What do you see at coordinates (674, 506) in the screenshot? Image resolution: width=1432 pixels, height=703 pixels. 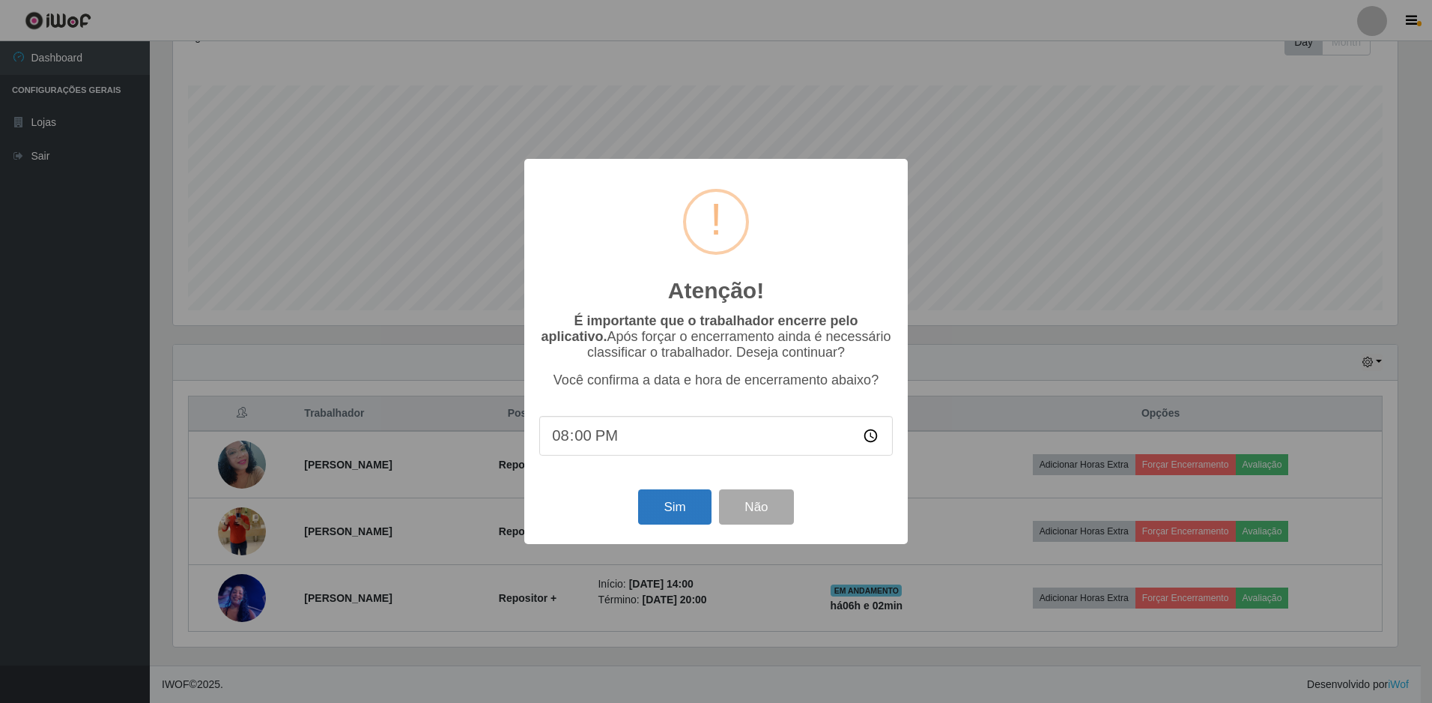 I see `button: Sim` at bounding box center [674, 506].